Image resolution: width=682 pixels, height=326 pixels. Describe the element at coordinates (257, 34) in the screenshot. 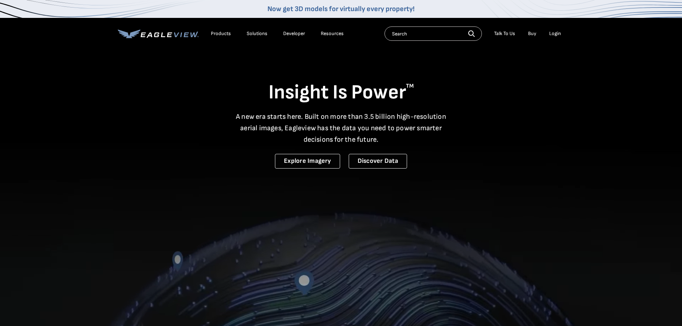

I see `div: Solutions` at that location.